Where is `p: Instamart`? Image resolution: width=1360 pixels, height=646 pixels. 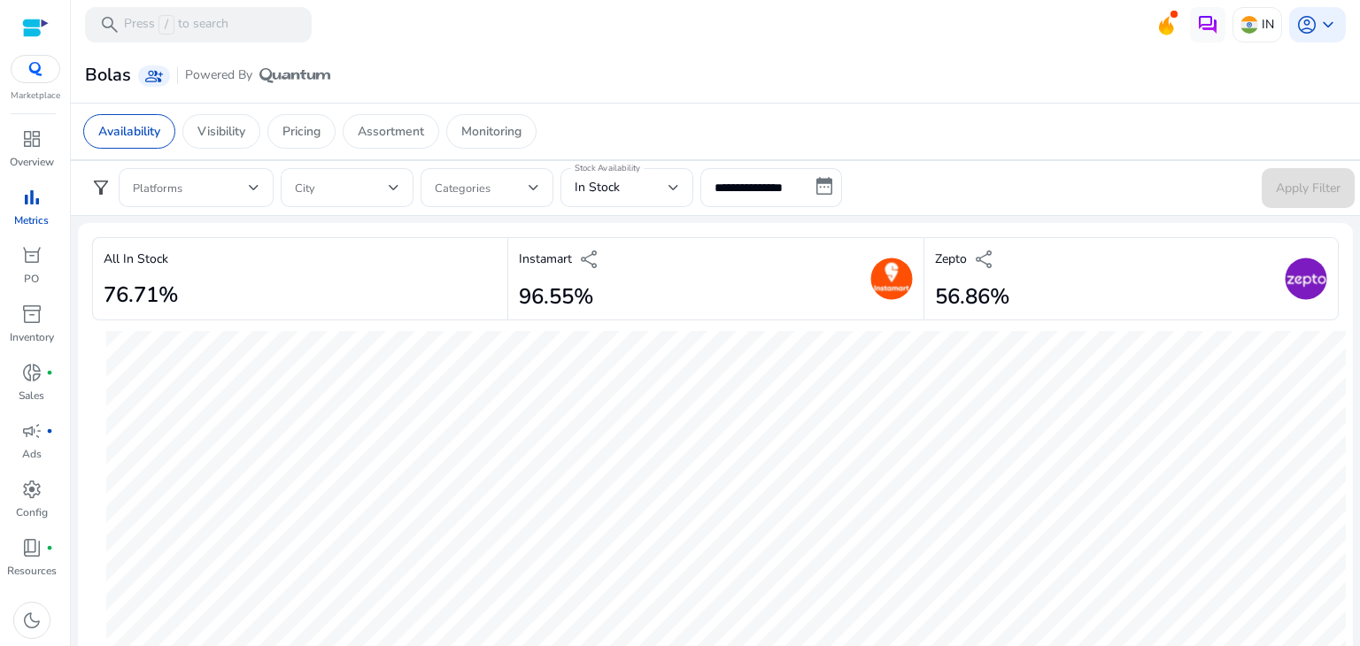
p: Instamart is located at coordinates (545, 258).